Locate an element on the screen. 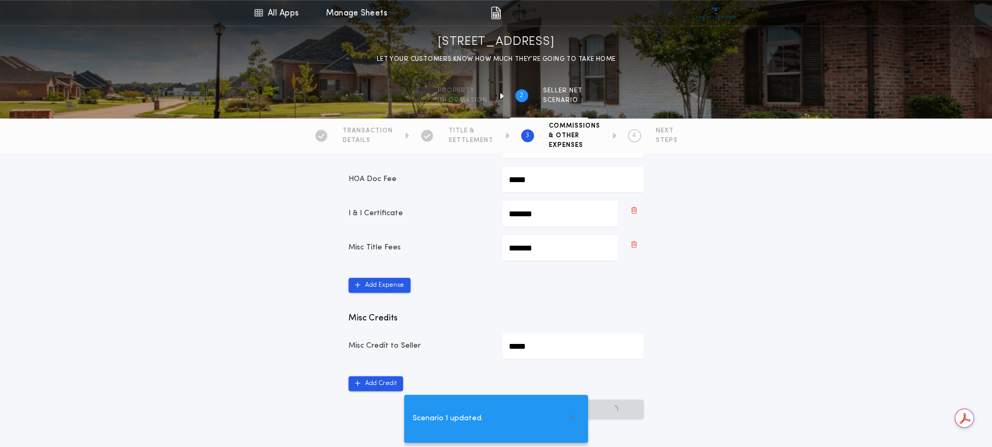 The height and width of the screenshot is (447, 992). button: Add Expense is located at coordinates (380, 285).